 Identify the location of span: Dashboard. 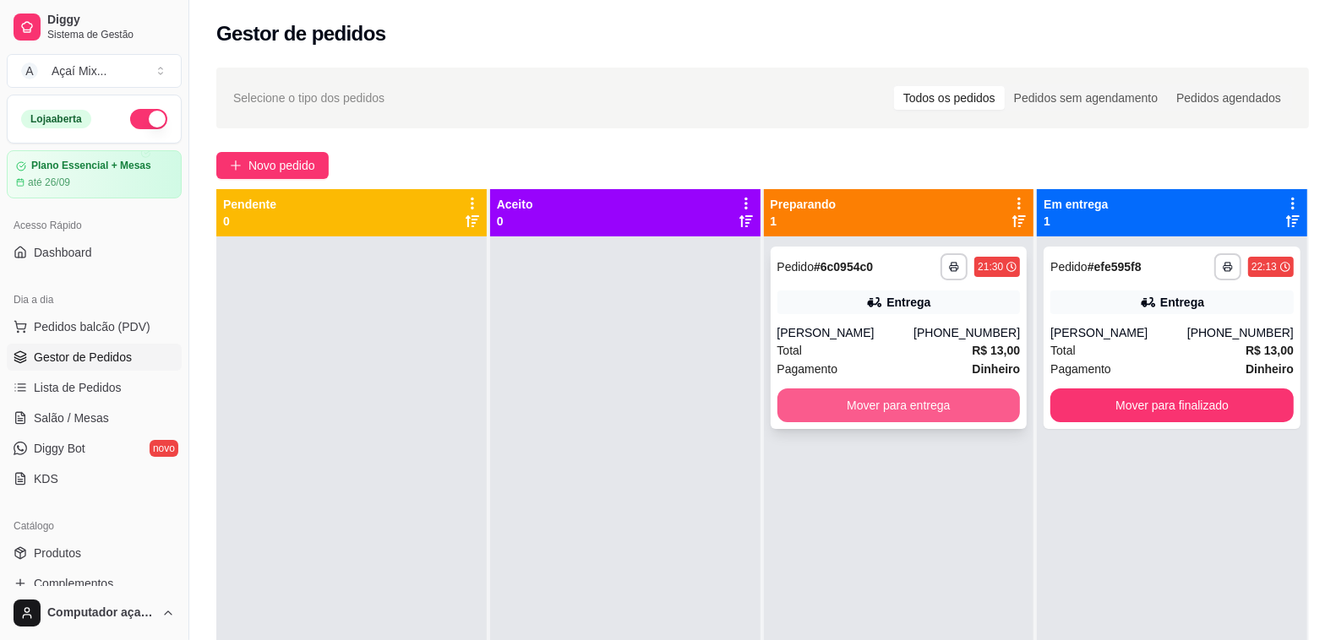
(63, 253).